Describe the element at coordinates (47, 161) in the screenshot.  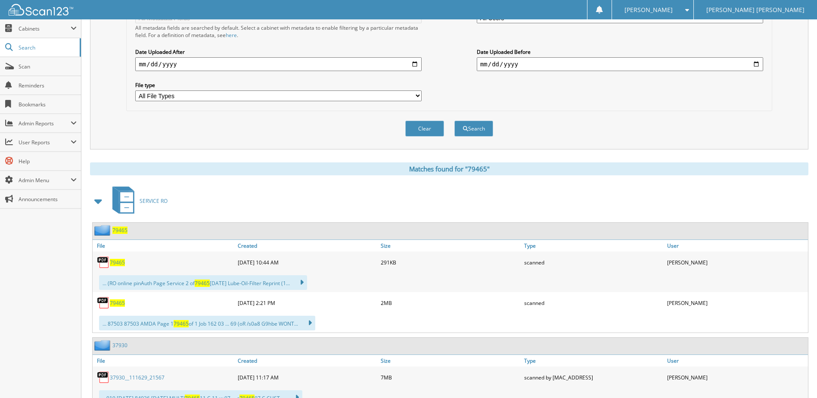
I see `span: Help` at that location.